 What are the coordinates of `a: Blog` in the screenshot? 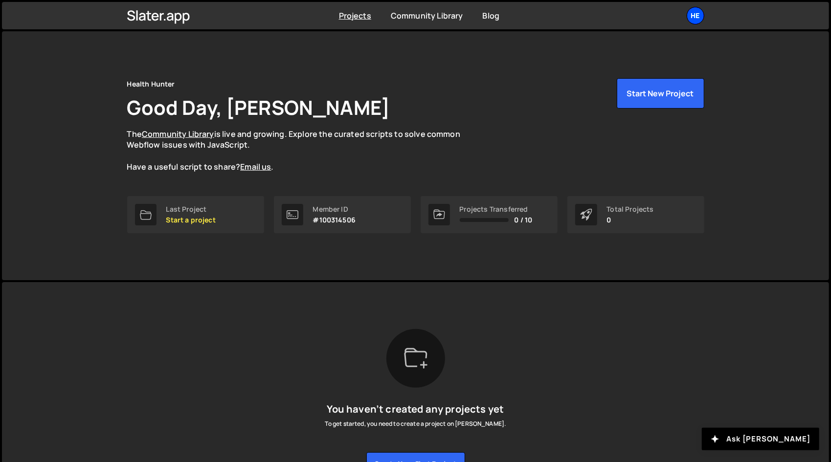 It's located at (491, 16).